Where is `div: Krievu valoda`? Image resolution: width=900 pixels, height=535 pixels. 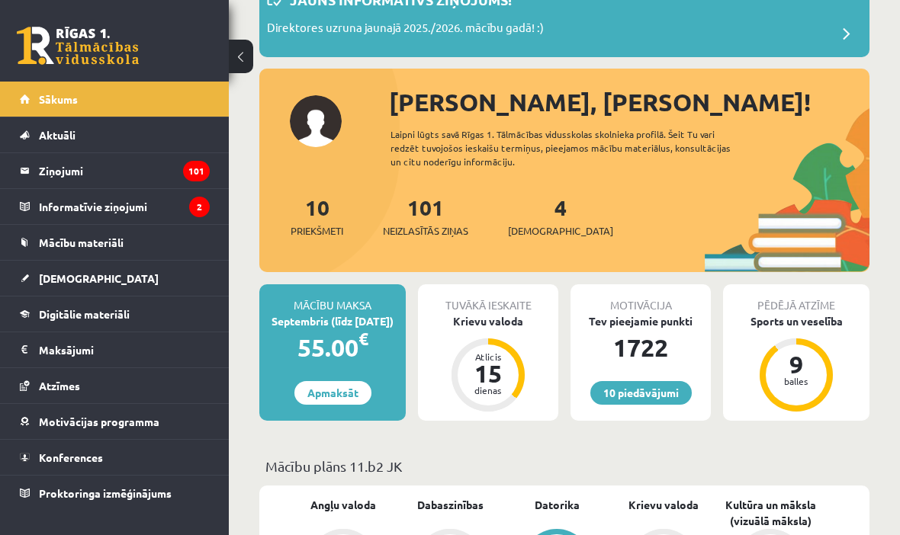 div: Krievu valoda is located at coordinates (488, 321).